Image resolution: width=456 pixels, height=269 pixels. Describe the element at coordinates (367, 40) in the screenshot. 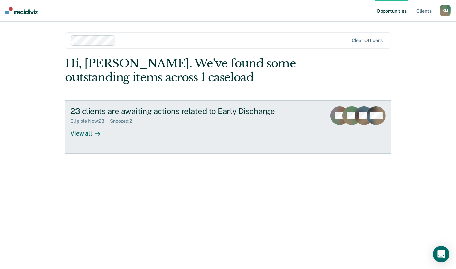

I see `div: Clear officers` at that location.